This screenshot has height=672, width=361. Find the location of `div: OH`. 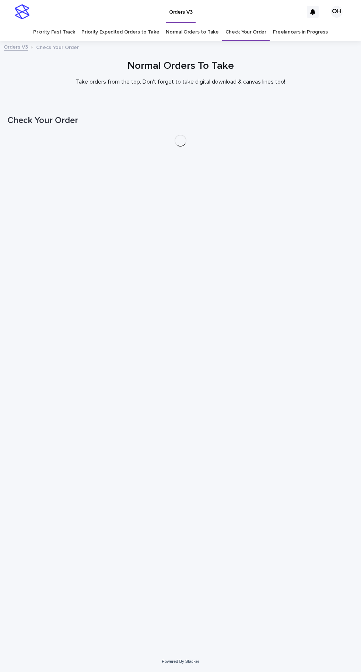

div: OH is located at coordinates (336, 12).